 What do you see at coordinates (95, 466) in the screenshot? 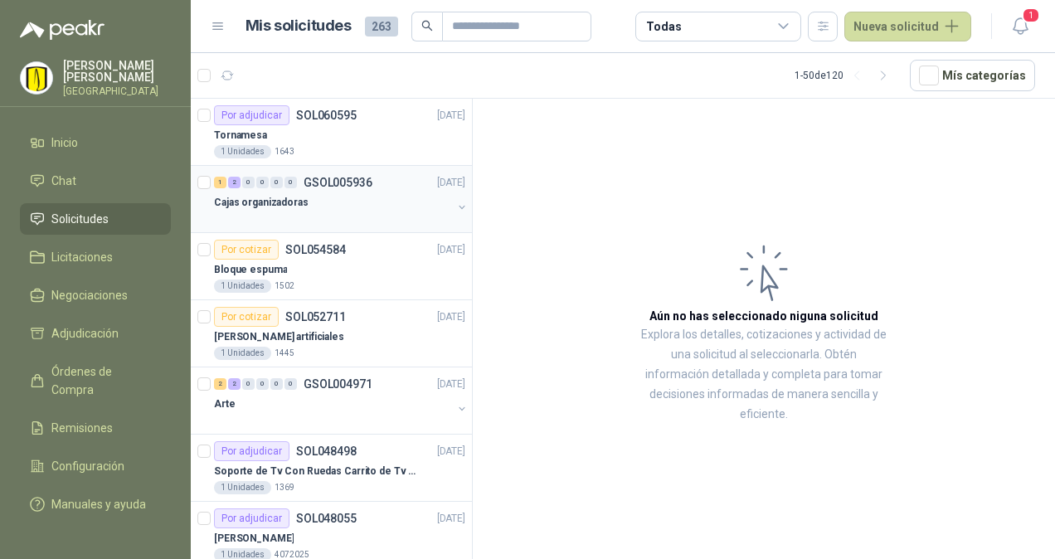
I see `a: Configuración` at bounding box center [95, 466].